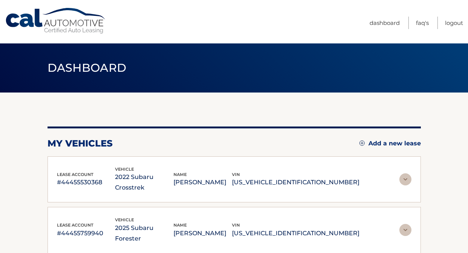 This screenshot has width=468, height=253. I want to click on p: #44455759940, so click(86, 233).